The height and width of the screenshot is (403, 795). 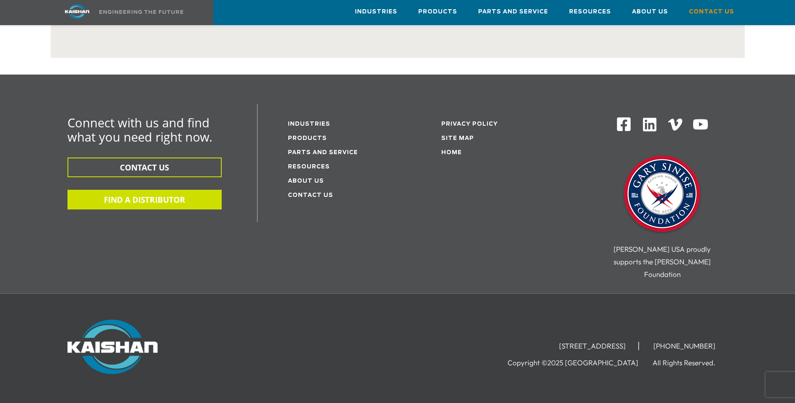 What do you see at coordinates (650, 12) in the screenshot?
I see `span: About Us` at bounding box center [650, 12].